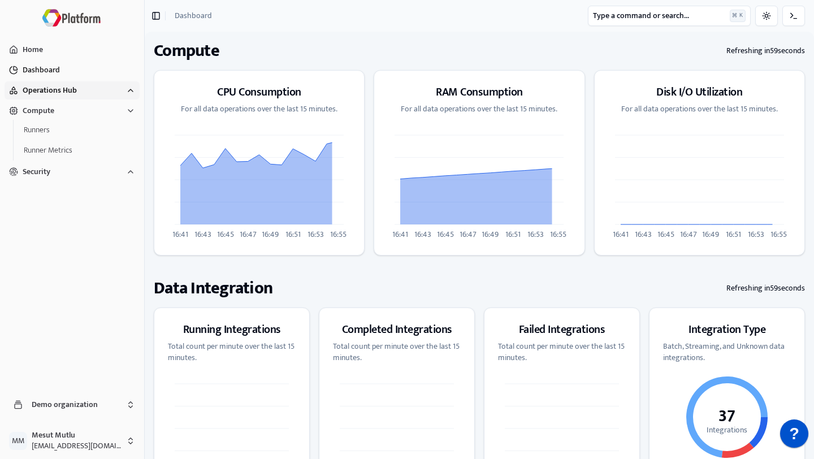  I want to click on span: Security, so click(36, 172).